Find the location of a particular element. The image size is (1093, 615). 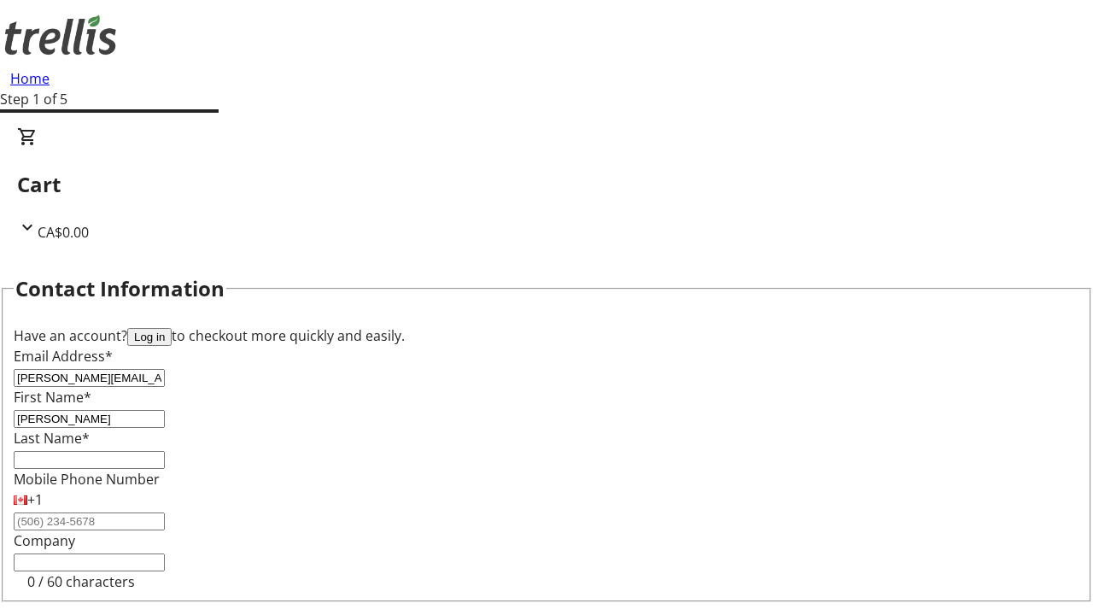

label: Last Name* is located at coordinates (51, 438).